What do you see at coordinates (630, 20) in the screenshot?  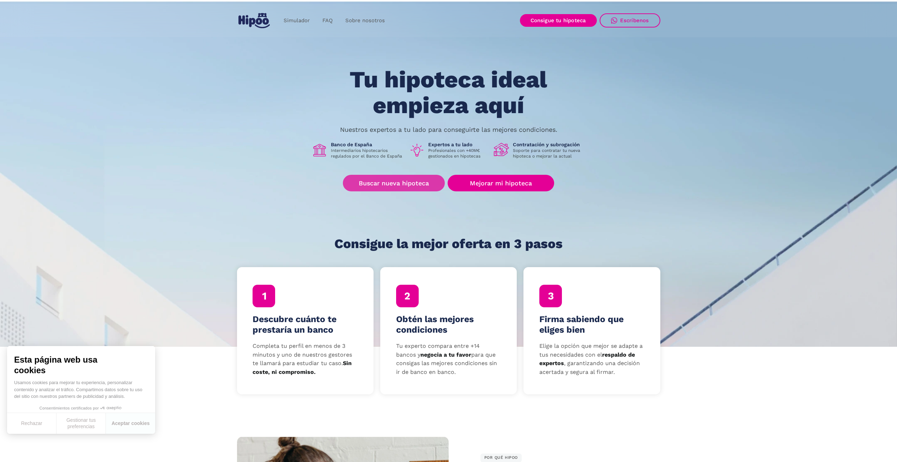 I see `a: Escríbenos` at bounding box center [630, 20].